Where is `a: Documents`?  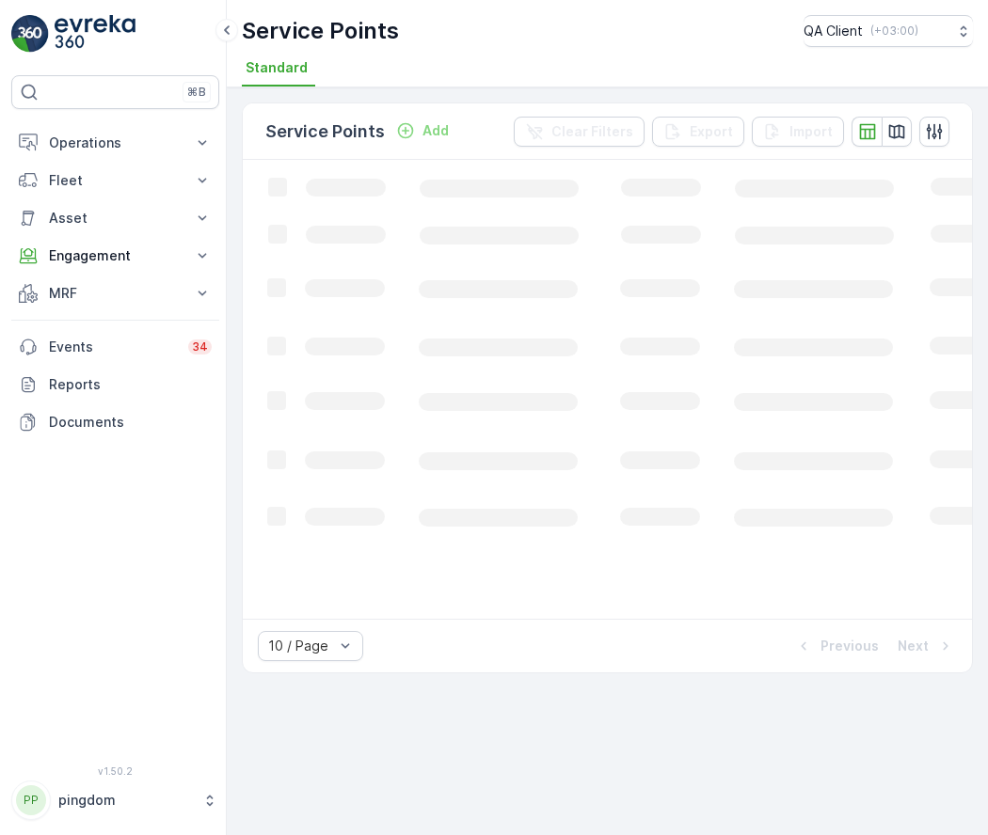 a: Documents is located at coordinates (115, 422).